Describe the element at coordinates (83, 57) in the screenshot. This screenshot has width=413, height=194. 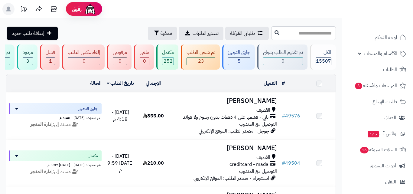
I see `a: إلغاء عكس الطلب 0` at that location.